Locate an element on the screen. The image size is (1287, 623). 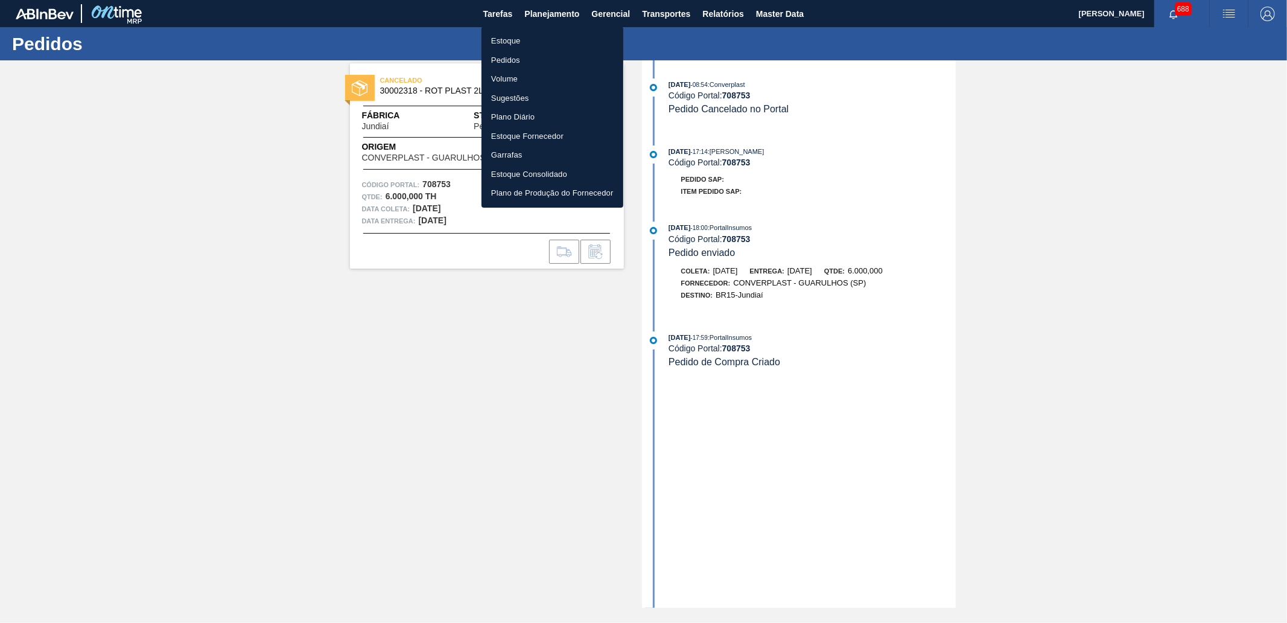
a: Garrafas is located at coordinates (552, 155).